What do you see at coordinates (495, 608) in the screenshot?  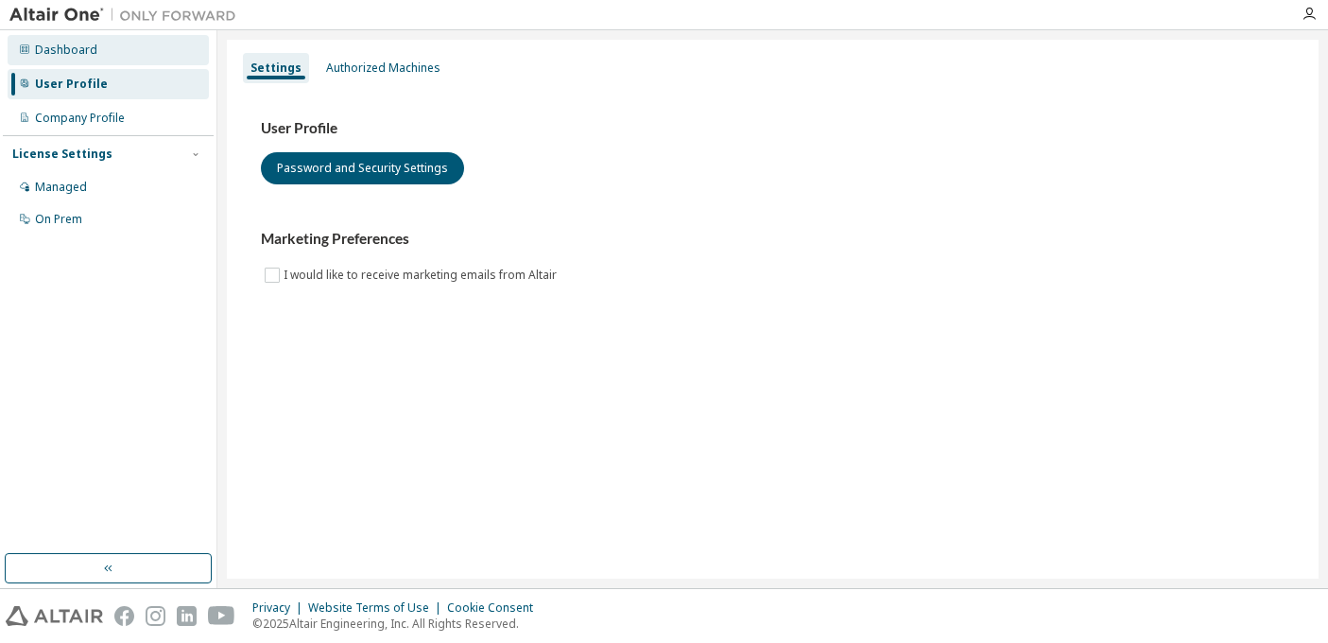 I see `div: Cookie Consent` at bounding box center [495, 608].